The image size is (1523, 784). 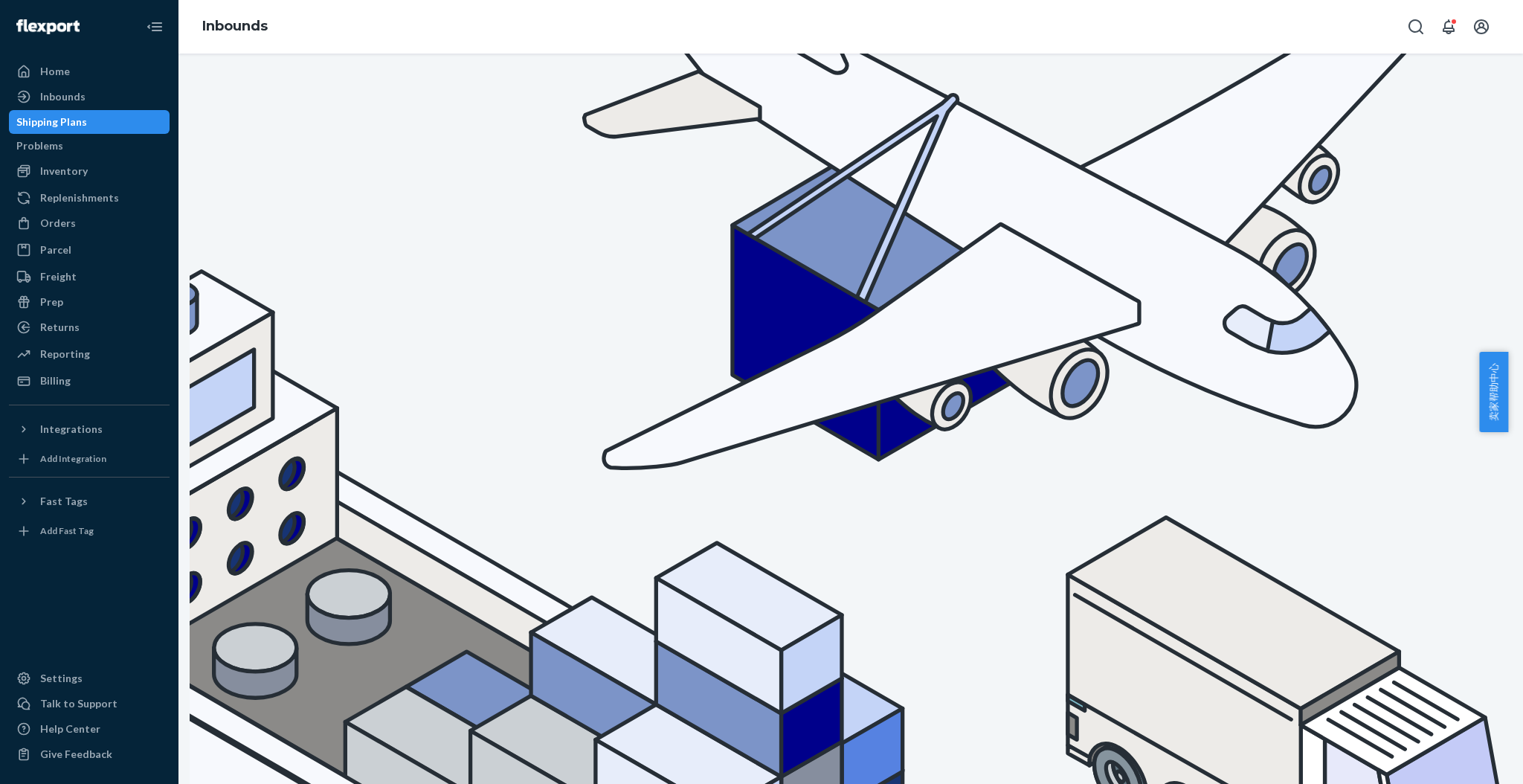 I want to click on div: Give Feedback, so click(x=76, y=753).